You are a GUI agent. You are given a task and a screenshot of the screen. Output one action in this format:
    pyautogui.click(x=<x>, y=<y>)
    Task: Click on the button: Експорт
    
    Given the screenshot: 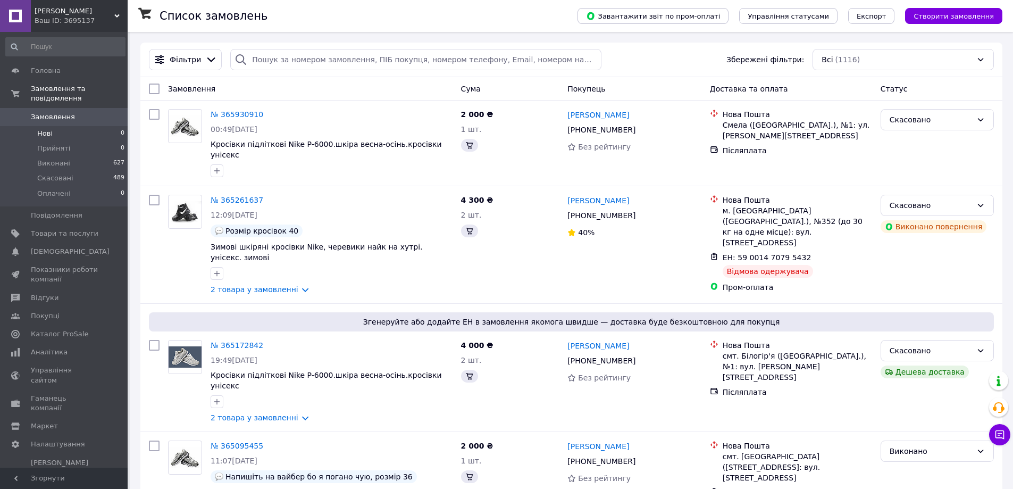 What is the action you would take?
    pyautogui.click(x=872, y=16)
    